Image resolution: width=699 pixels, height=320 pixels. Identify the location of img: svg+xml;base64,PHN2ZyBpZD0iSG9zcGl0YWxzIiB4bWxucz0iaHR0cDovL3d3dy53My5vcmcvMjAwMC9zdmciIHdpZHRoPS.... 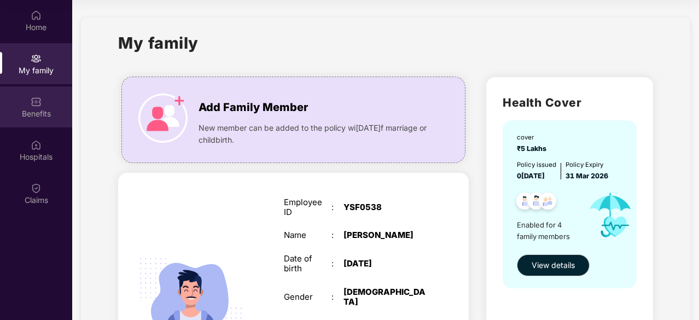
(36, 145).